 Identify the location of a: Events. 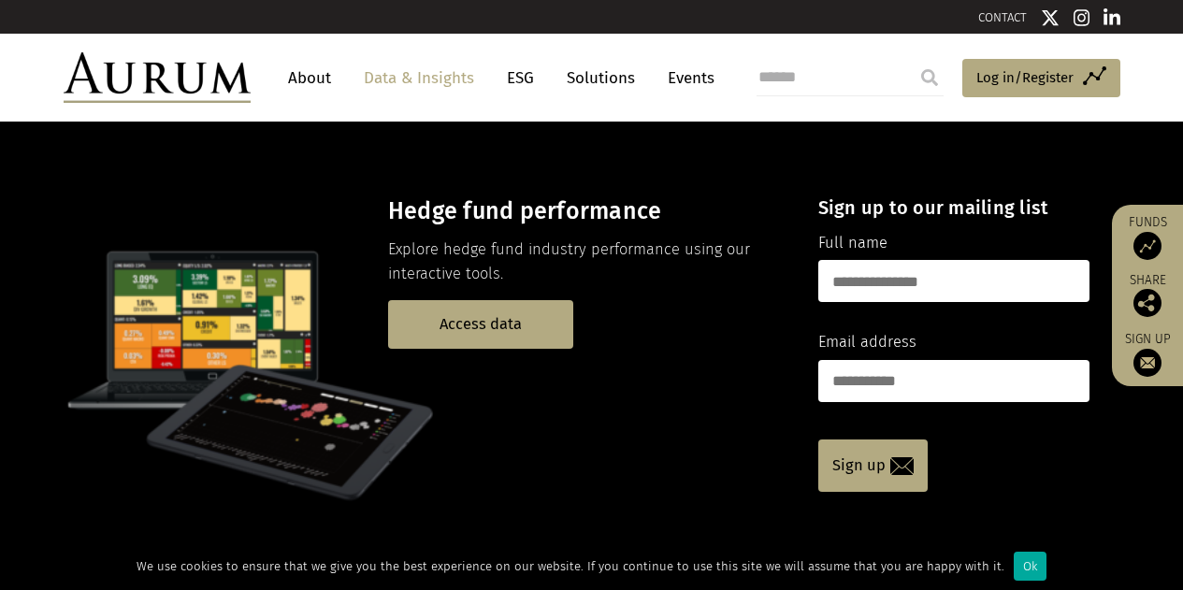
(686, 78).